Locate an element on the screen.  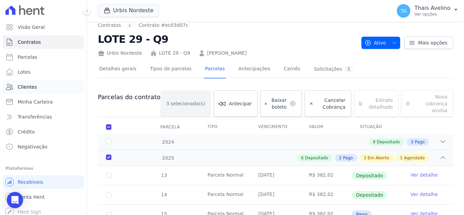
div: Parcela is located at coordinates (170, 127).